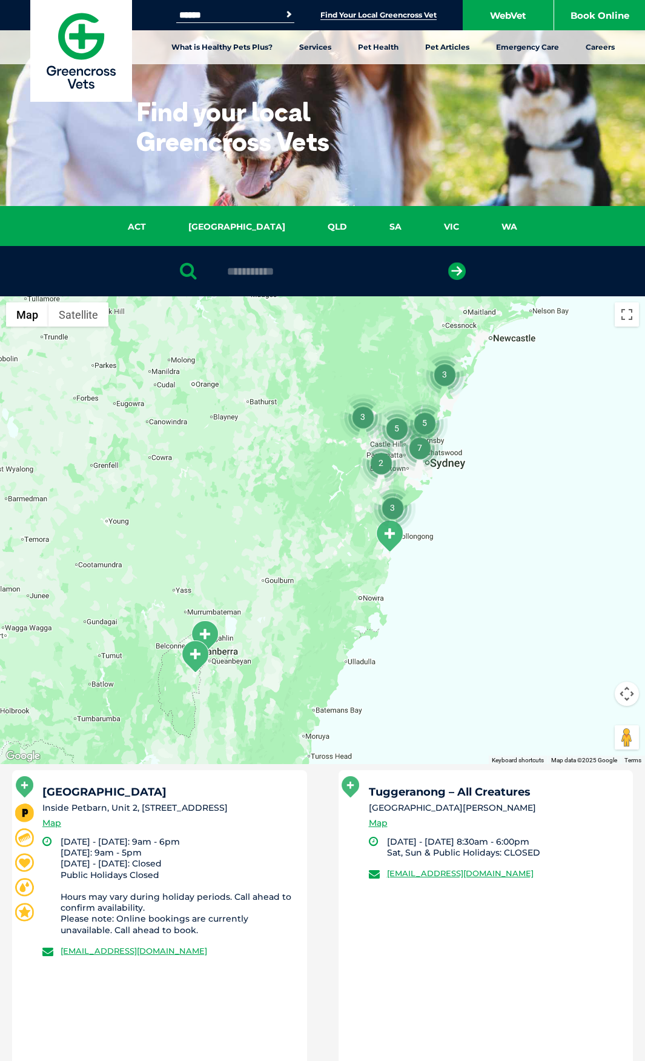  I want to click on a: WA, so click(510, 227).